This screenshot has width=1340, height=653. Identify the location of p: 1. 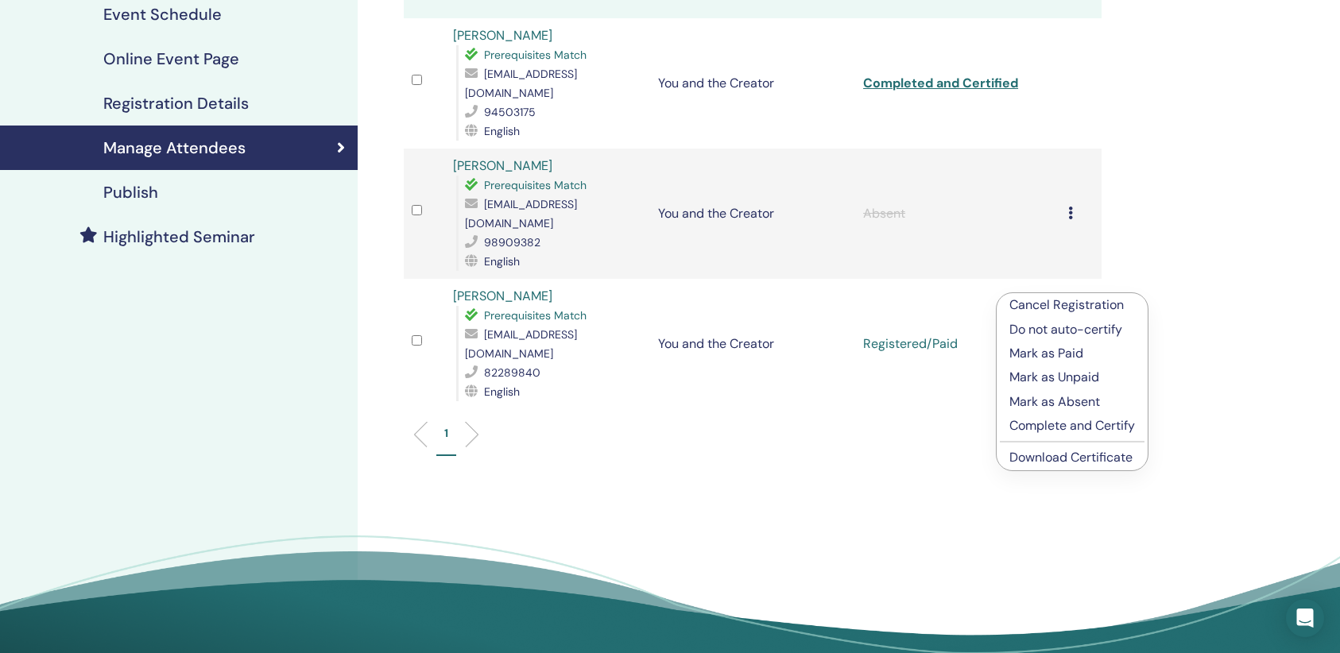
(446, 433).